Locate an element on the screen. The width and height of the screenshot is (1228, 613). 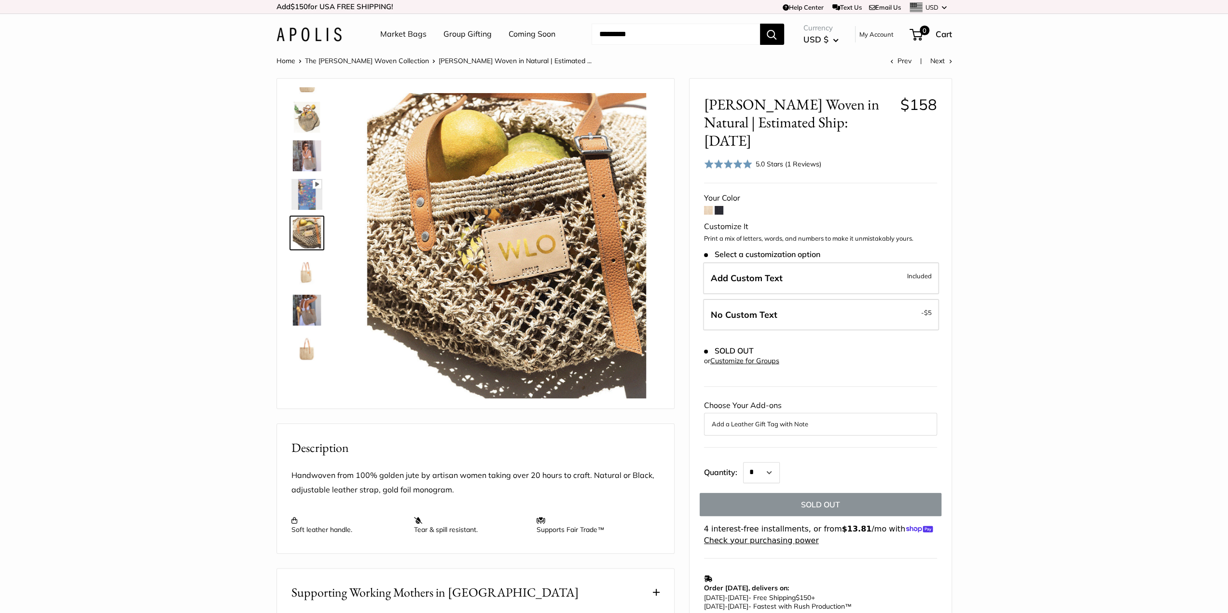
span: USD is located at coordinates (931, 7).